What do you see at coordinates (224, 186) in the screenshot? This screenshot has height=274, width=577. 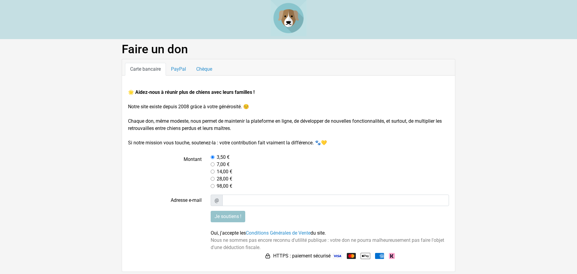 I see `label: 98,00 €` at bounding box center [224, 186].